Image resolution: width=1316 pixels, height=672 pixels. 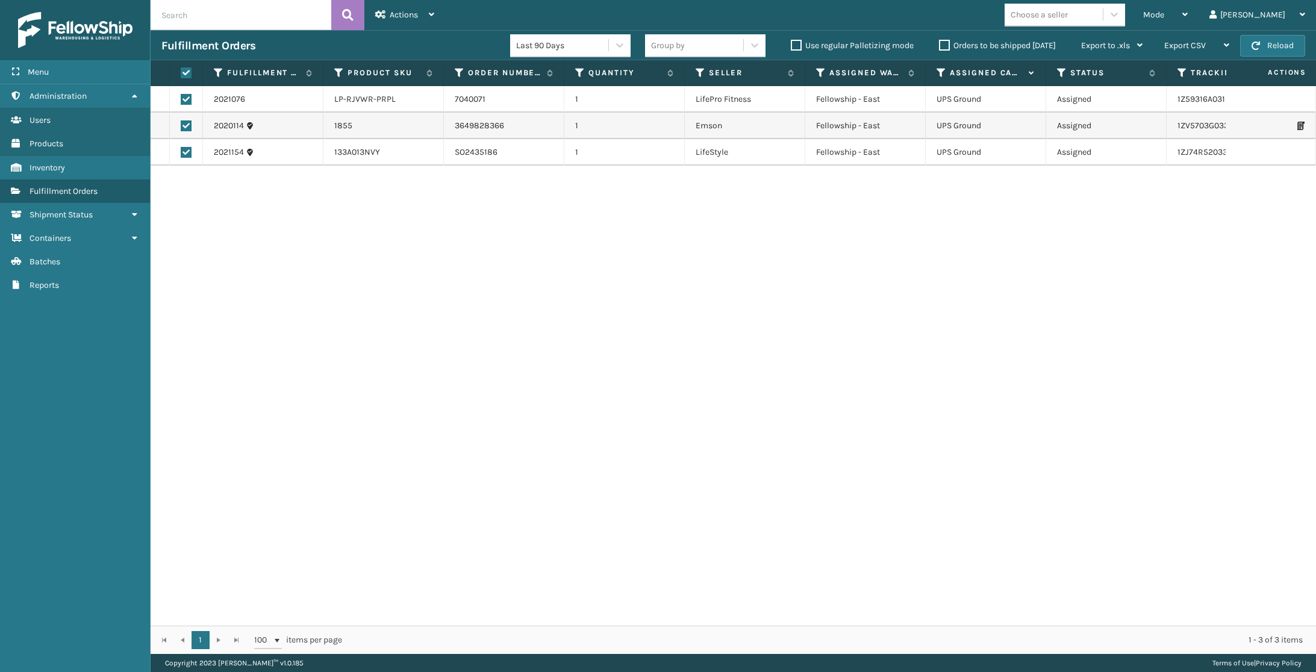 What do you see at coordinates (504, 152) in the screenshot?
I see `td: SO2435186` at bounding box center [504, 152].